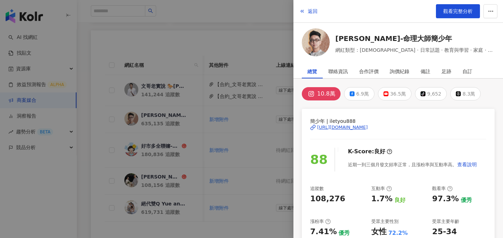 The width and height of the screenshot is (503, 238). I want to click on div: 女性, so click(379, 231).